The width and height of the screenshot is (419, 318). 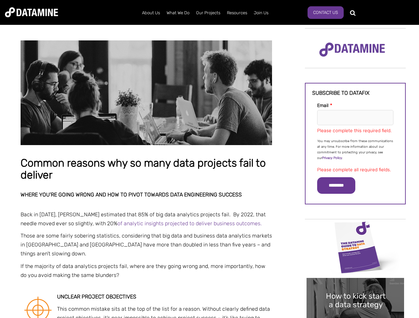 I want to click on a: Privacy Policy, so click(x=332, y=158).